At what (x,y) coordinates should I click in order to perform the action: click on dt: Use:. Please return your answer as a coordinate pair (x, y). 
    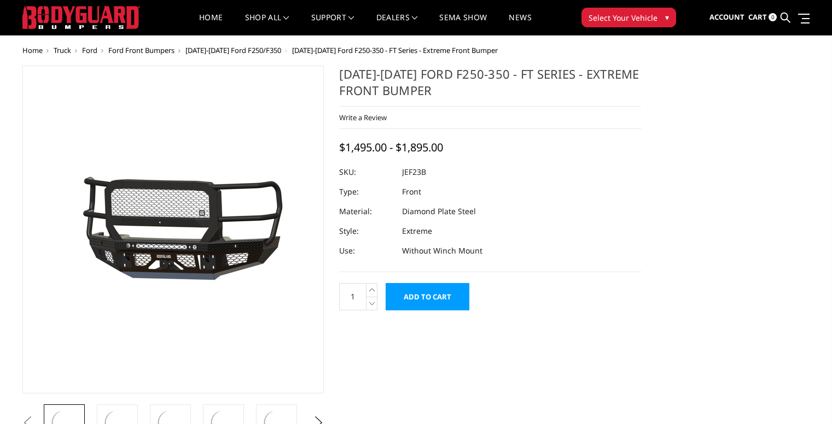
    Looking at the image, I should click on (366, 251).